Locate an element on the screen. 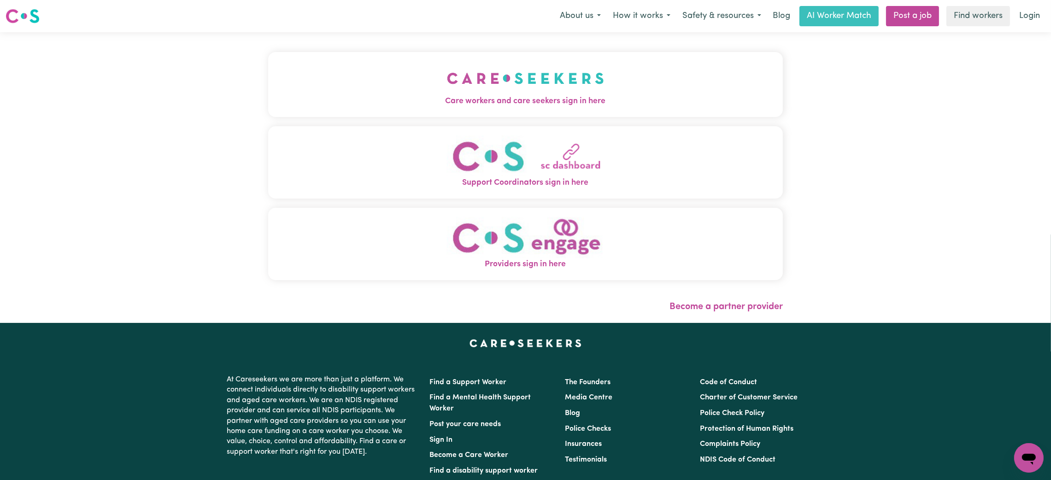  a: Careseekers home page is located at coordinates (526, 343).